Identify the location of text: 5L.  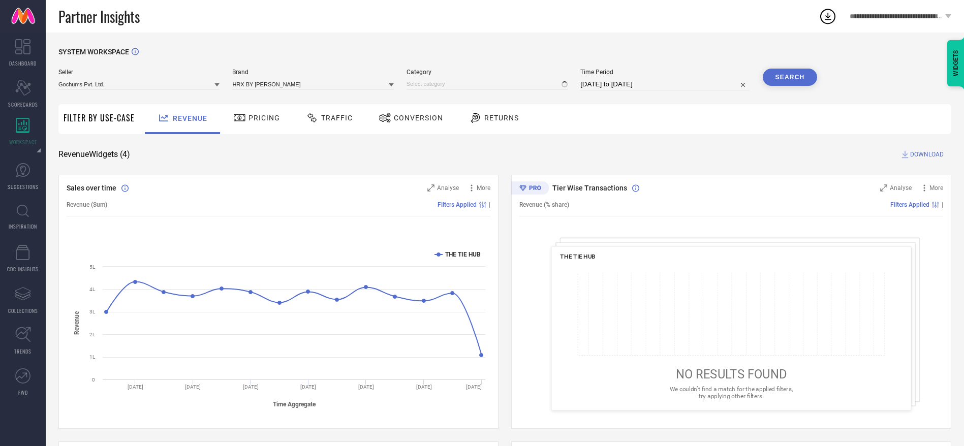
(93, 267).